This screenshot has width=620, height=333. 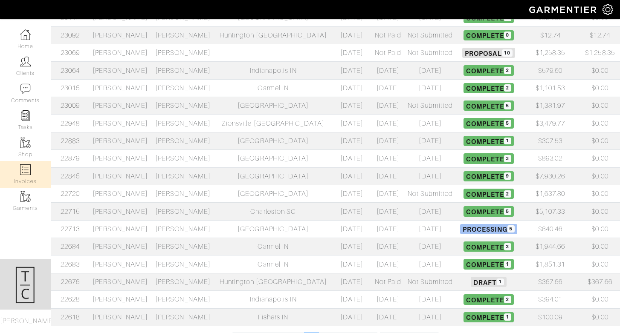 I want to click on a: 23009, so click(x=70, y=106).